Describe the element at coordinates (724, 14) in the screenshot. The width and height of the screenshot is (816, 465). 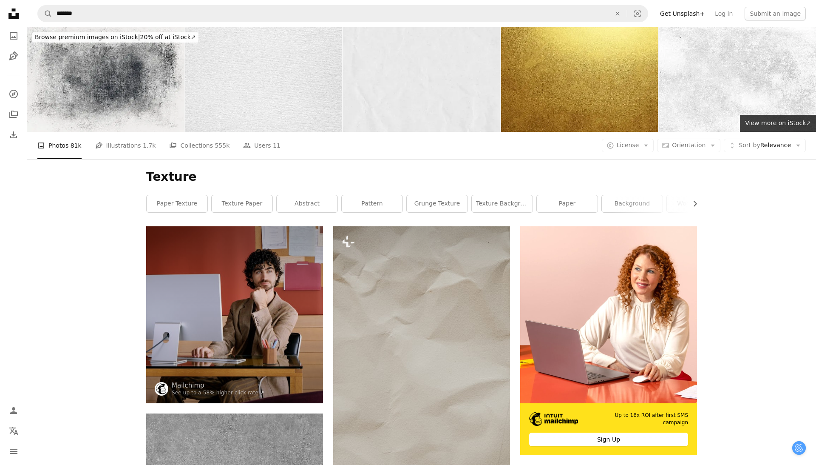
I see `a: Log in` at that location.